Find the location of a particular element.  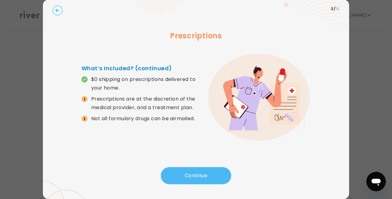

img: error graphic is located at coordinates (259, 97).